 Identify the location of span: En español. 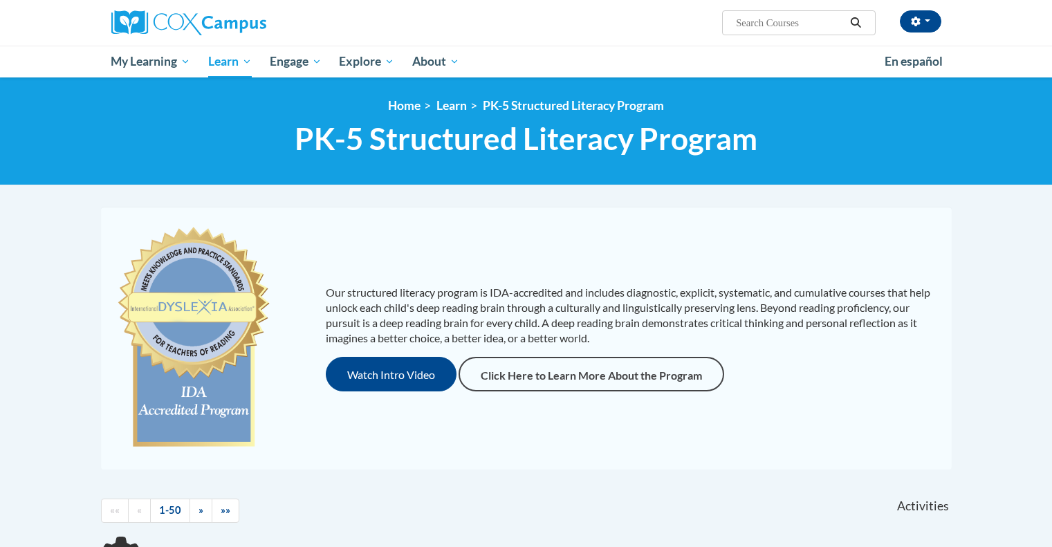
(914, 61).